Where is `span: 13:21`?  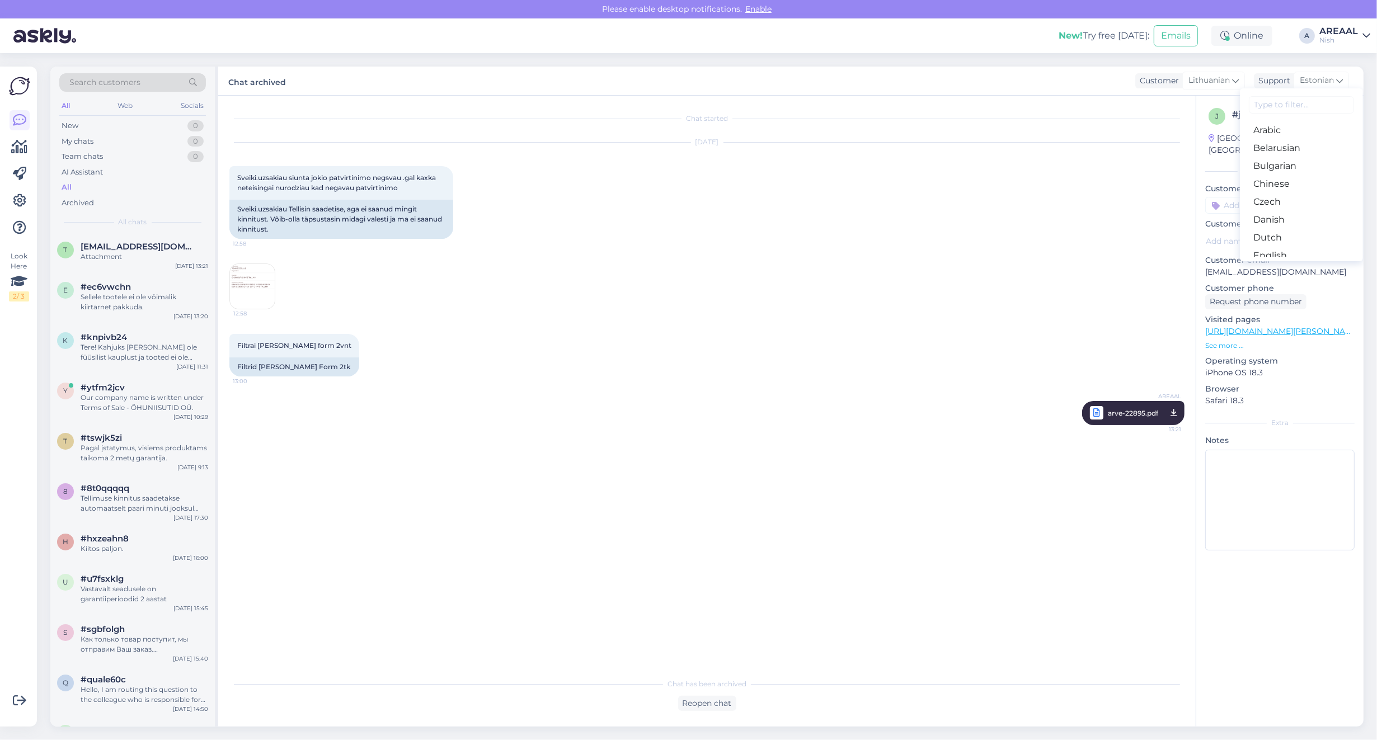 span: 13:21 is located at coordinates (1160, 429).